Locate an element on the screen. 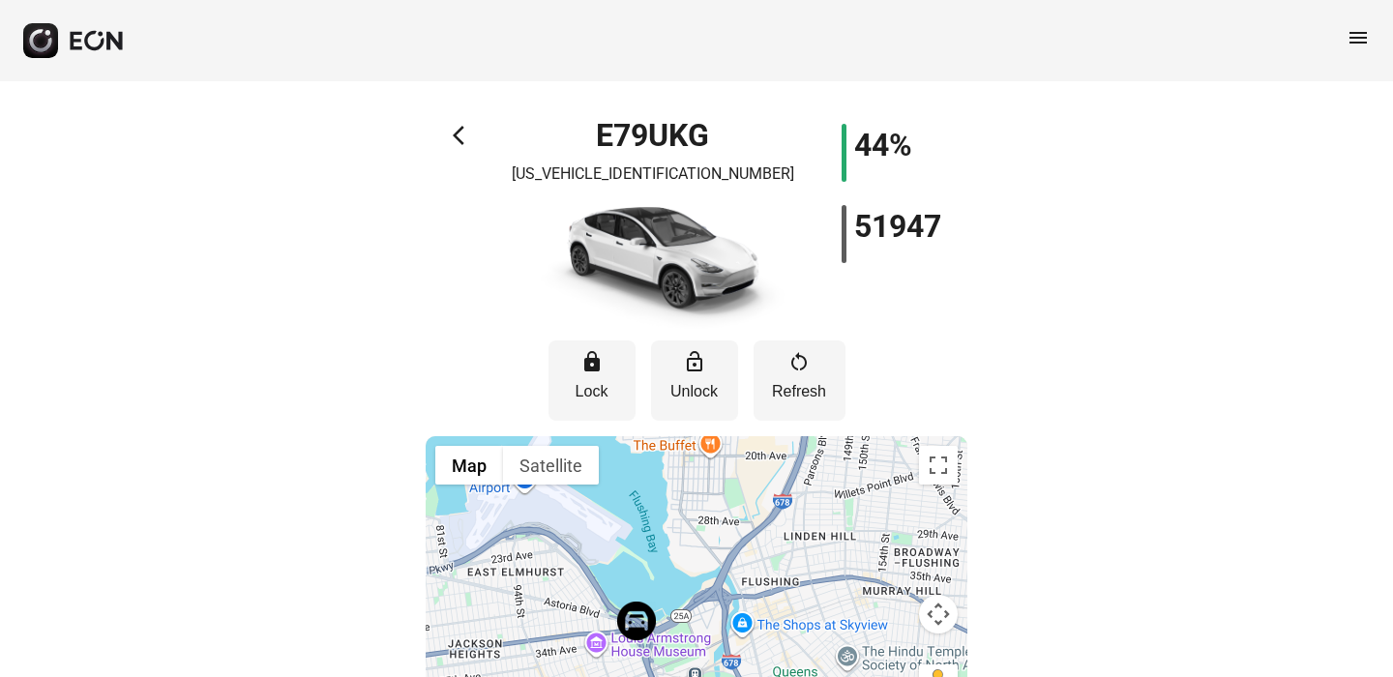 The height and width of the screenshot is (677, 1393). span: arrow_back_ios is located at coordinates (464, 135).